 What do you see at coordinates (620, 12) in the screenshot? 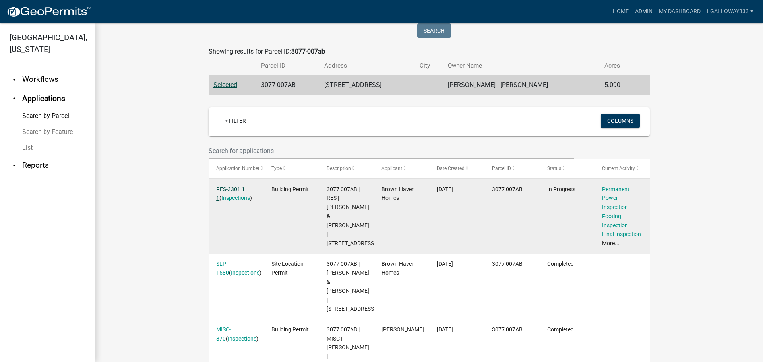
I see `a: Home` at bounding box center [620, 12].